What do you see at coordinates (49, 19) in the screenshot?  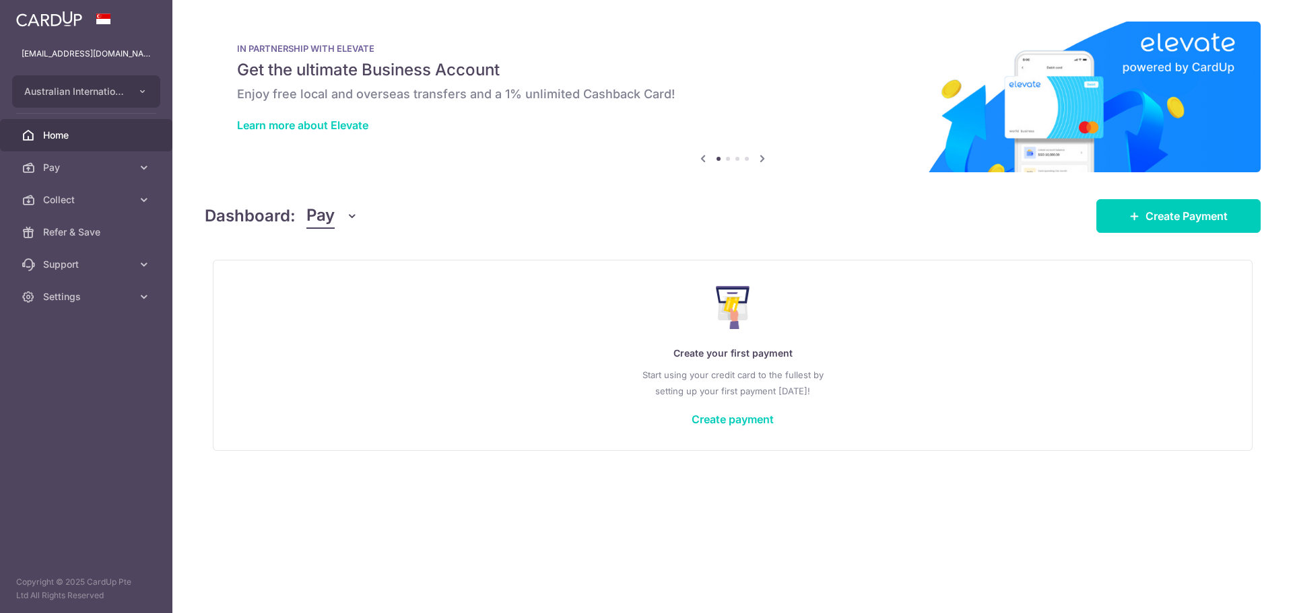 I see `img: CardUp` at bounding box center [49, 19].